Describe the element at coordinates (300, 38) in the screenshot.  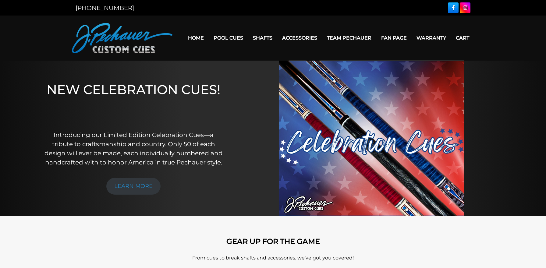
I see `a: Accessories` at that location.